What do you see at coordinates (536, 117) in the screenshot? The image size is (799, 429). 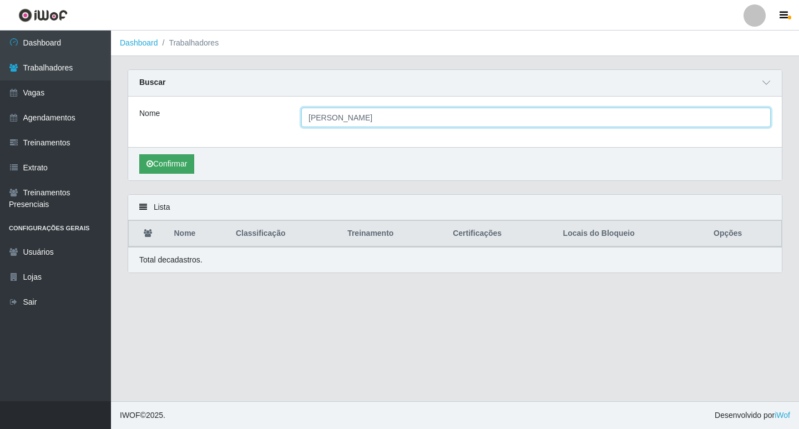 I see `input: Digite o Nome...` at bounding box center [536, 117].